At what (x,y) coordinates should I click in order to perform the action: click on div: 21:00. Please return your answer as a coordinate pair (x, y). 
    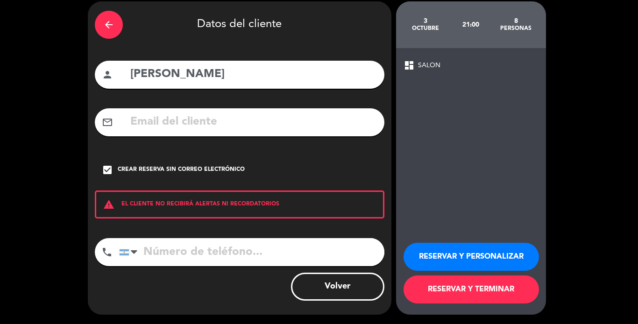
    Looking at the image, I should click on (470, 25).